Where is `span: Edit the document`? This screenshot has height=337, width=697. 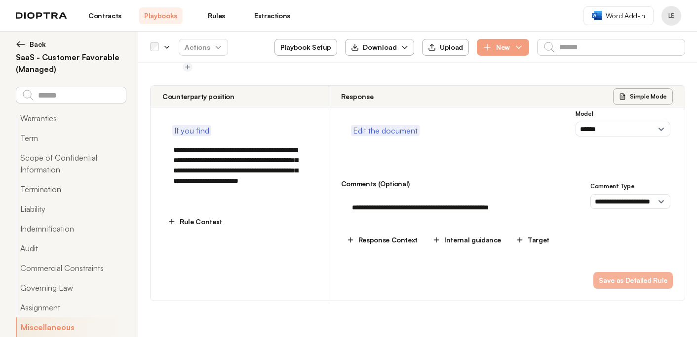
span: Edit the document is located at coordinates (385, 131).